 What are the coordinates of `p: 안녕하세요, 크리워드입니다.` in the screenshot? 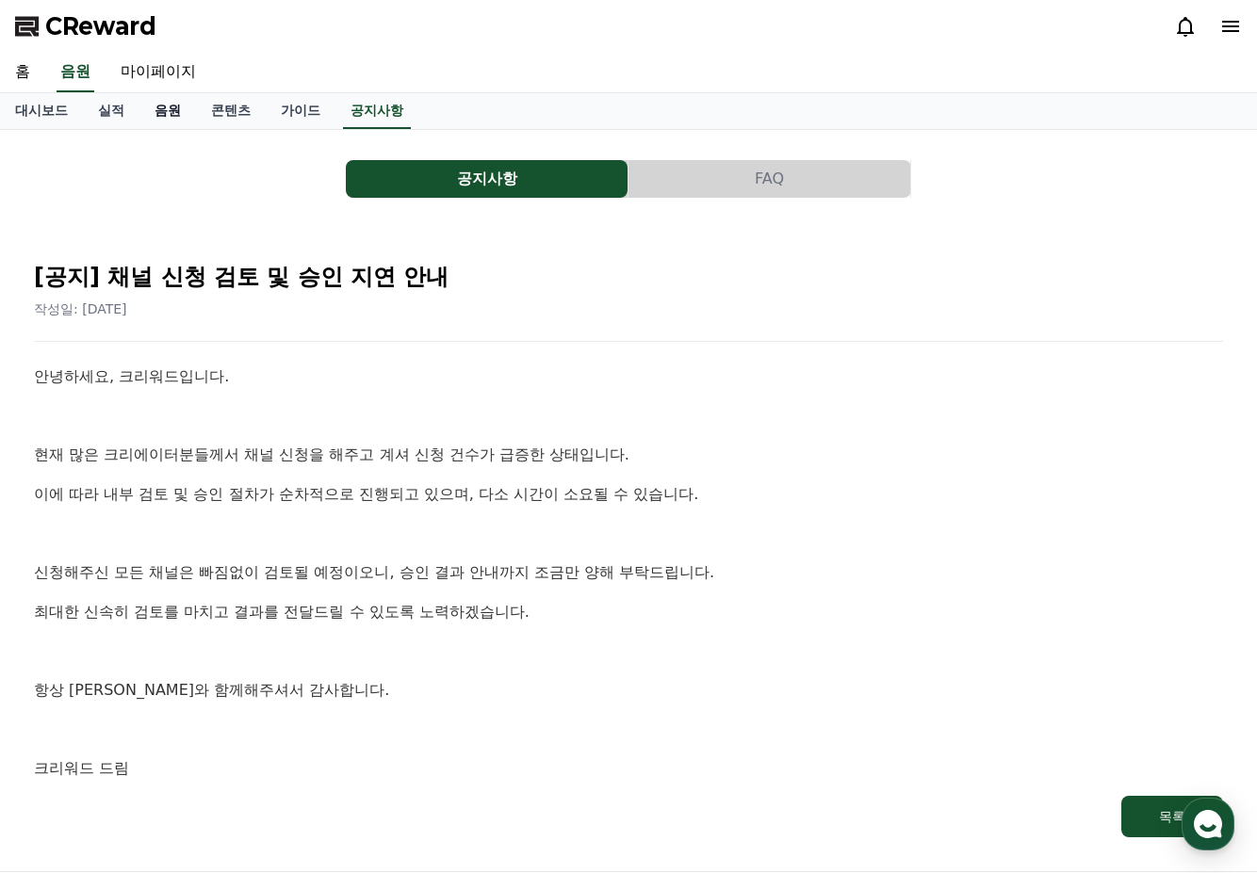 It's located at (628, 377).